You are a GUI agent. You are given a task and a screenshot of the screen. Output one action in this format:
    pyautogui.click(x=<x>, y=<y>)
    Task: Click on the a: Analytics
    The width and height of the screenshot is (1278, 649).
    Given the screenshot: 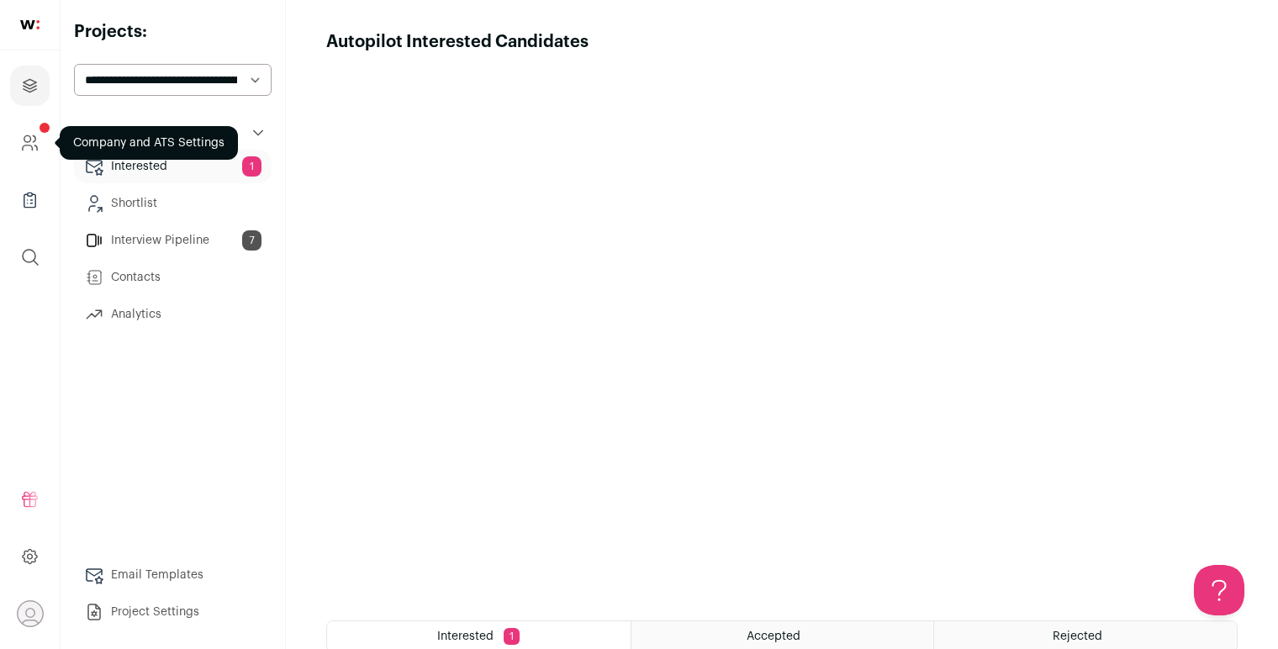 What is the action you would take?
    pyautogui.click(x=172, y=314)
    